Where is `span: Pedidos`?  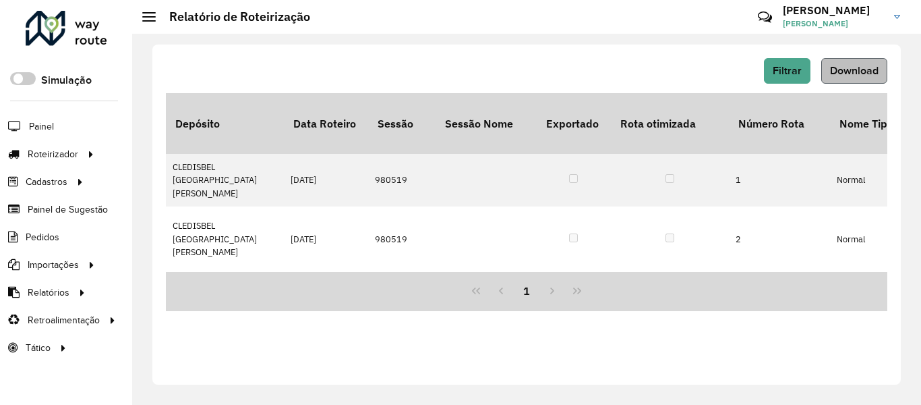 span: Pedidos is located at coordinates (42, 237).